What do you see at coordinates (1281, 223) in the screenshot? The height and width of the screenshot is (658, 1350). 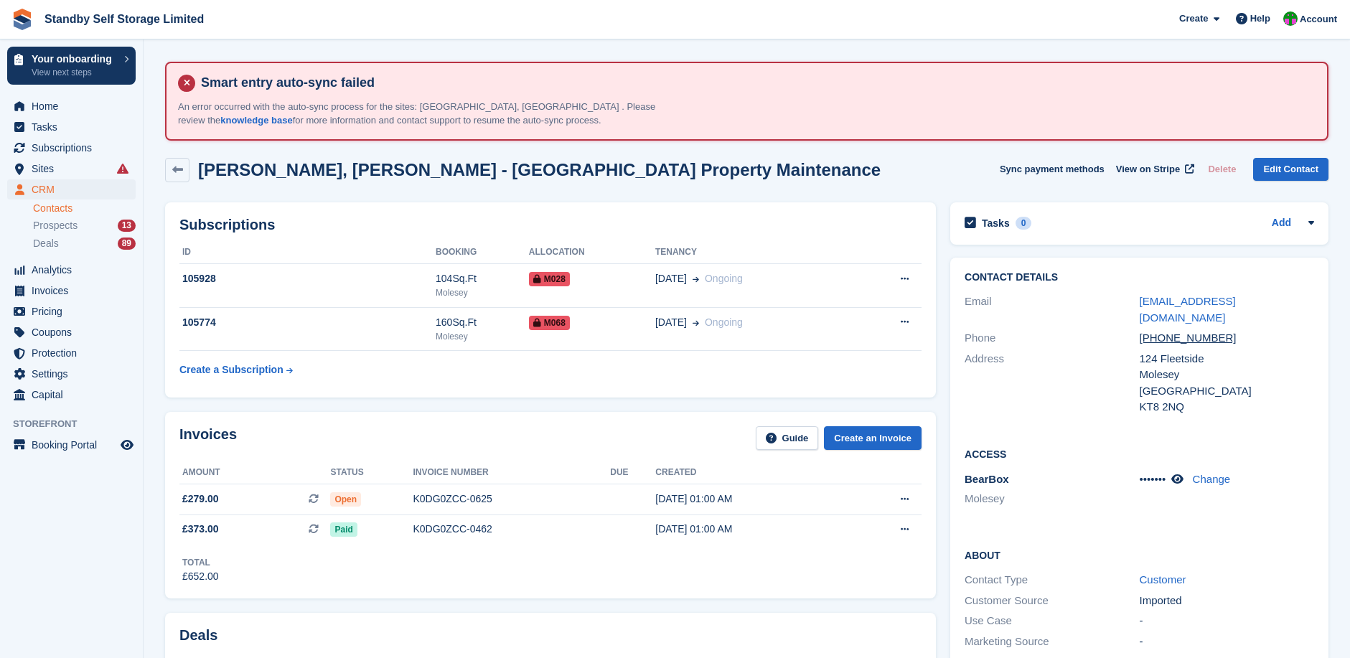 I see `a: Add` at bounding box center [1281, 223].